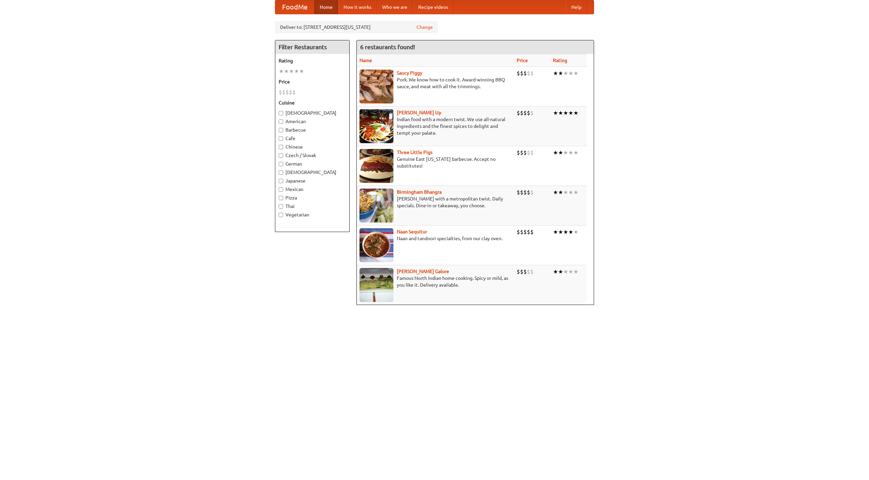  Describe the element at coordinates (376, 206) in the screenshot. I see `img: bhangra.jpg` at that location.